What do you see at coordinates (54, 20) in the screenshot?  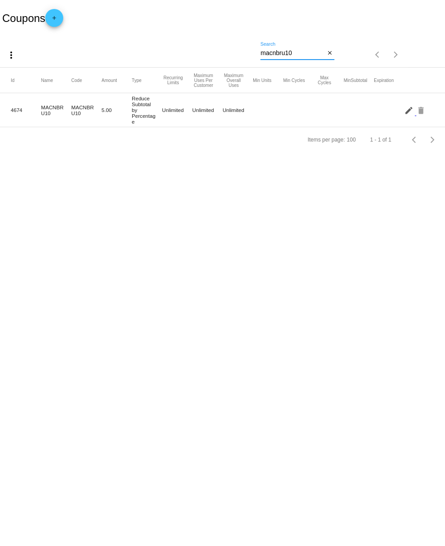 I see `mat-icon: add` at bounding box center [54, 20].